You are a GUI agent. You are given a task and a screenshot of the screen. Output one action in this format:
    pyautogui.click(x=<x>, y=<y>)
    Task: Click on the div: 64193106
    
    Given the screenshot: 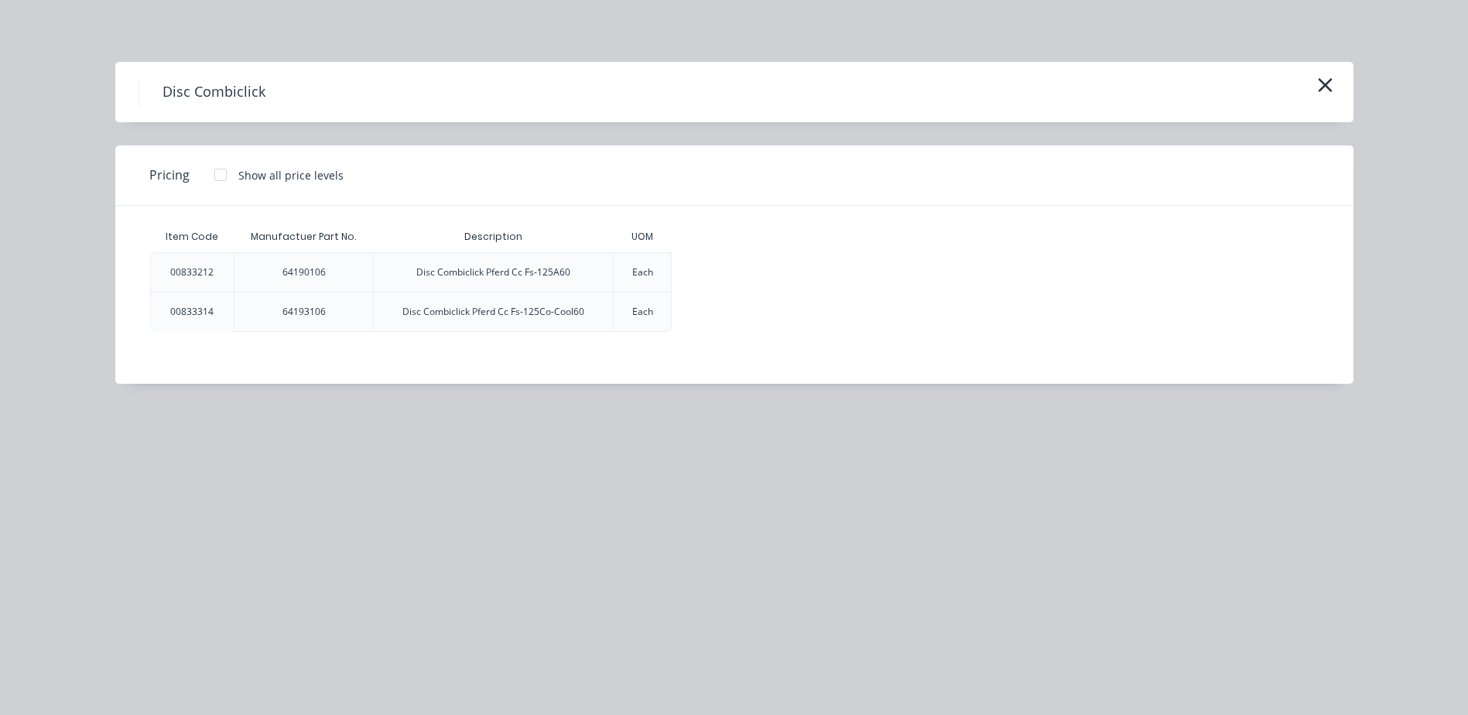 What is the action you would take?
    pyautogui.click(x=304, y=312)
    